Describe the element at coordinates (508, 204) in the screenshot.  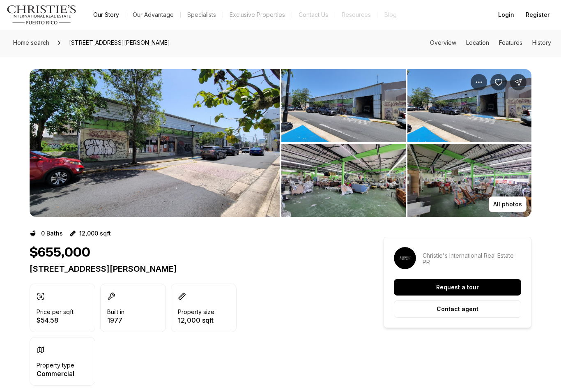
I see `p: All photos` at that location.